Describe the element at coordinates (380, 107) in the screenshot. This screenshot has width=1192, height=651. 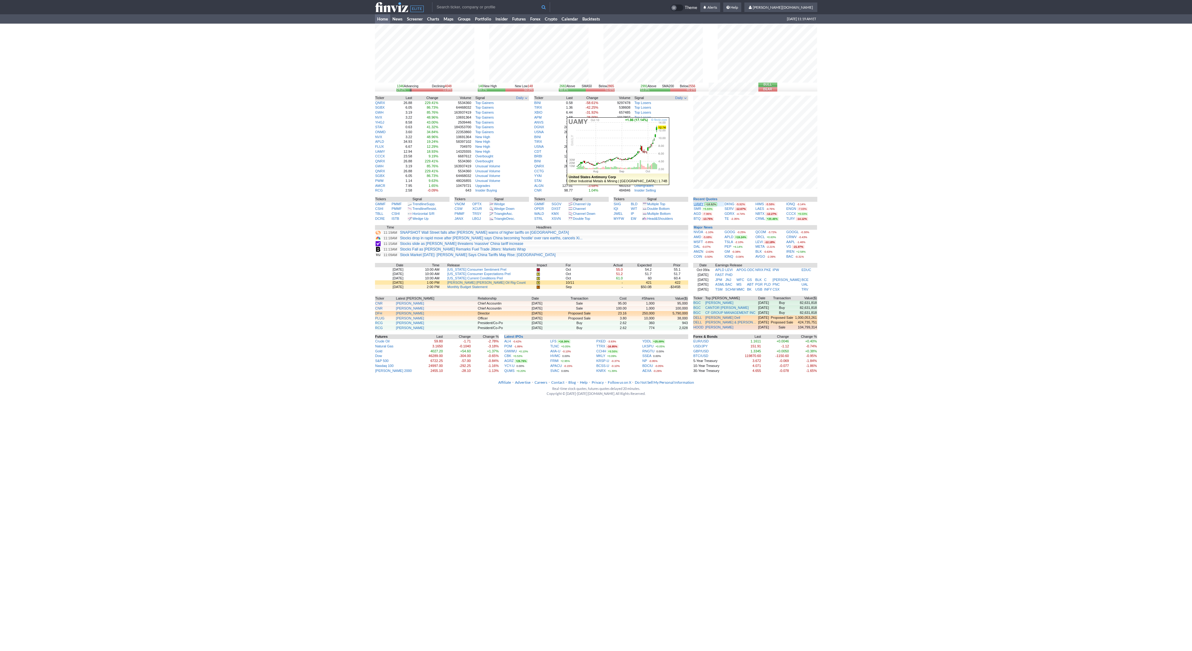
I see `a: SGBX` at that location.